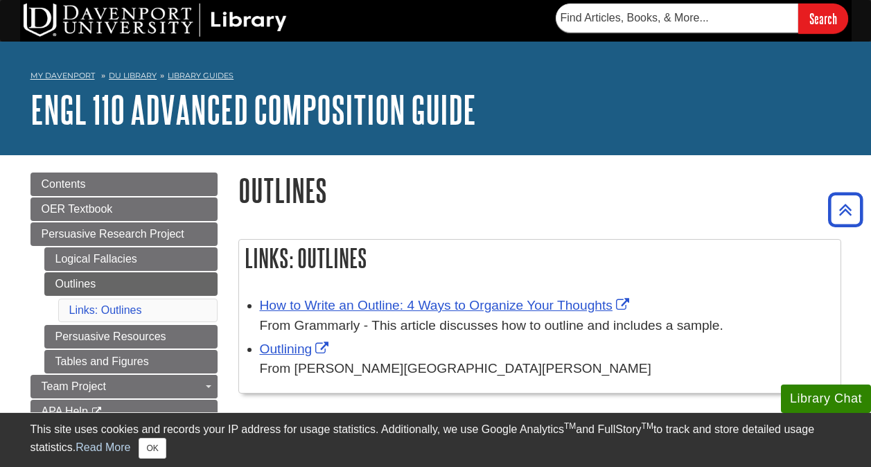 The height and width of the screenshot is (467, 871). Describe the element at coordinates (96, 412) in the screenshot. I see `i: This link opens in a new window` at that location.